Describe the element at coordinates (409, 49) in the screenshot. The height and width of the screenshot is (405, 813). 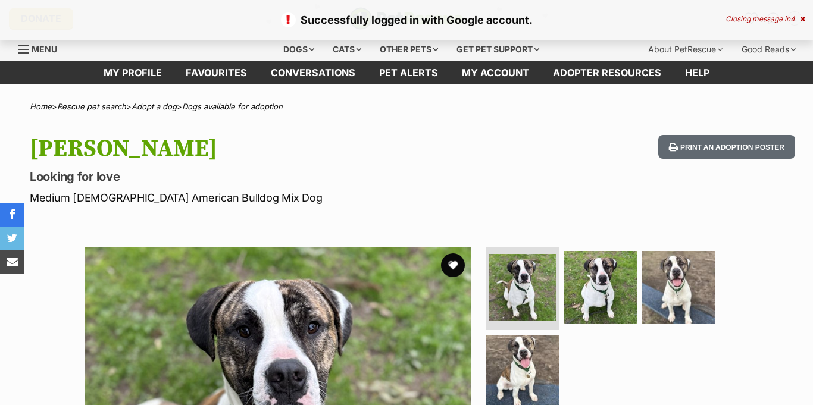
I see `div: Other pets` at that location.